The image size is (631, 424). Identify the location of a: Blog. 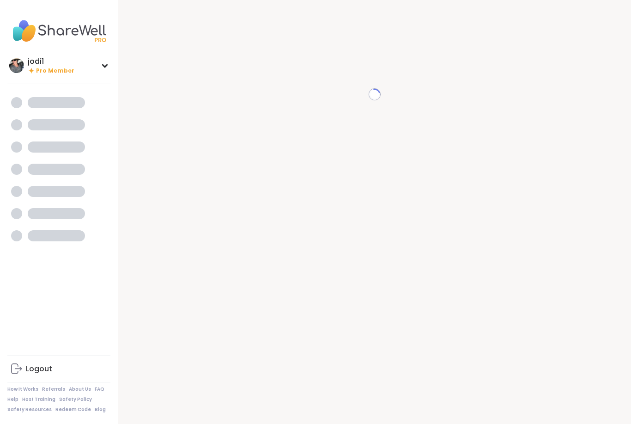
(100, 409).